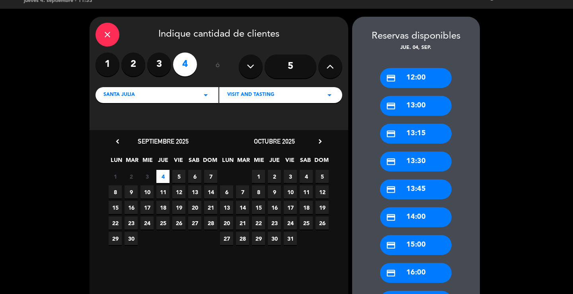 The width and height of the screenshot is (573, 294). I want to click on label: 3, so click(159, 64).